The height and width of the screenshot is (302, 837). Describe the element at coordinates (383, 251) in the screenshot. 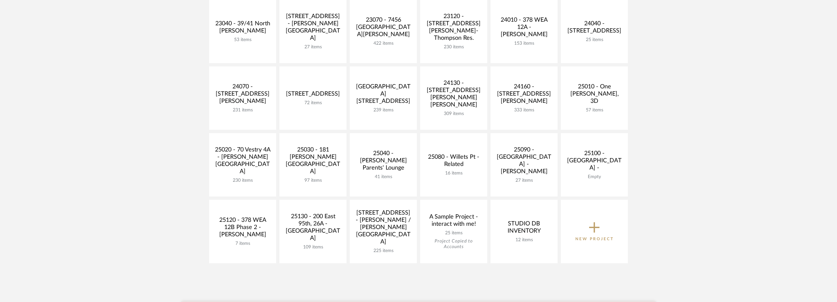

I see `div: 225 items` at that location.